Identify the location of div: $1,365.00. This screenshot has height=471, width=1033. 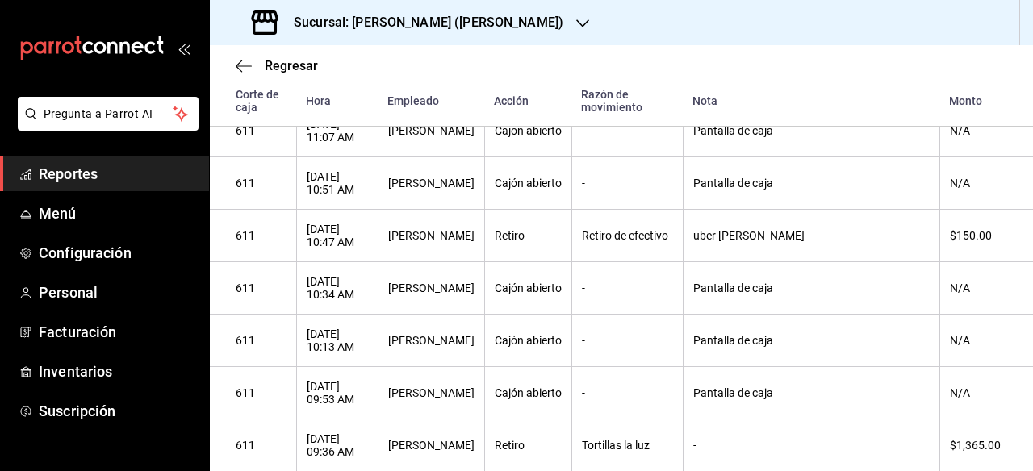
(978, 445).